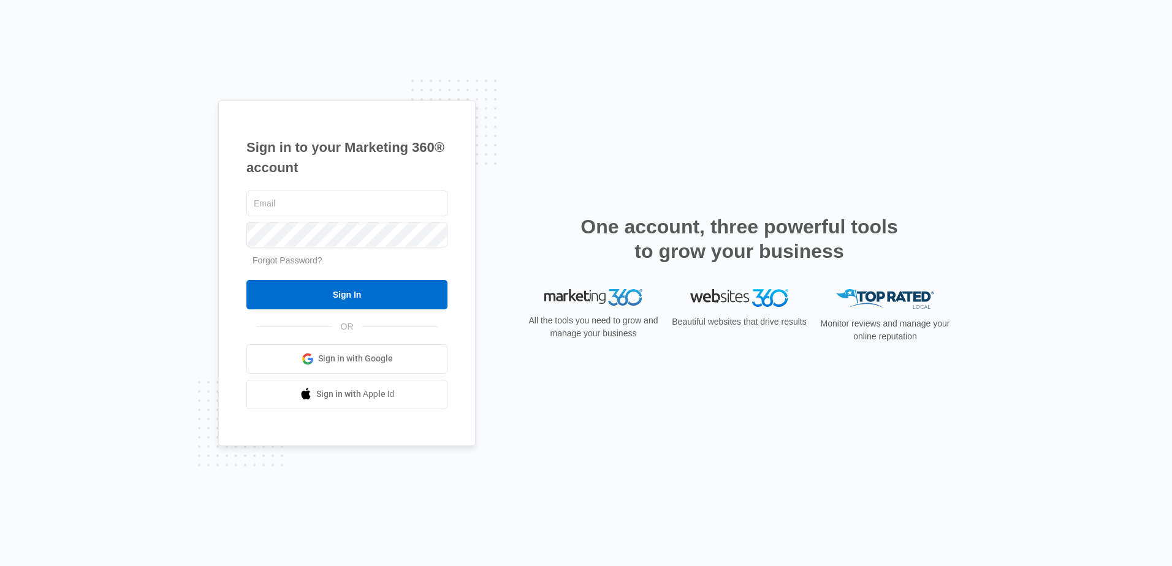  I want to click on h2: One account, three powerful tools to grow your business, so click(739, 239).